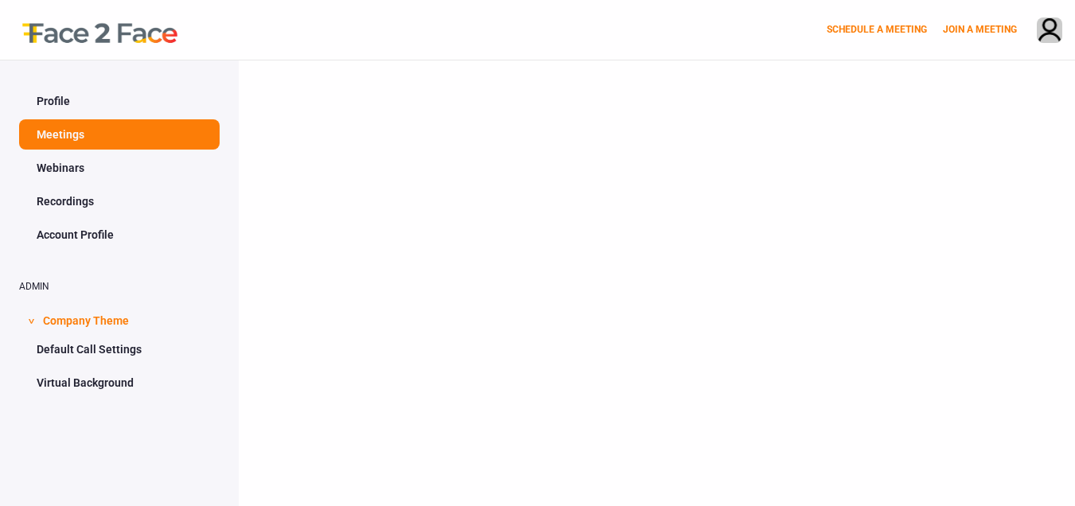 This screenshot has height=506, width=1075. What do you see at coordinates (119, 383) in the screenshot?
I see `a: Virtual Background` at bounding box center [119, 383].